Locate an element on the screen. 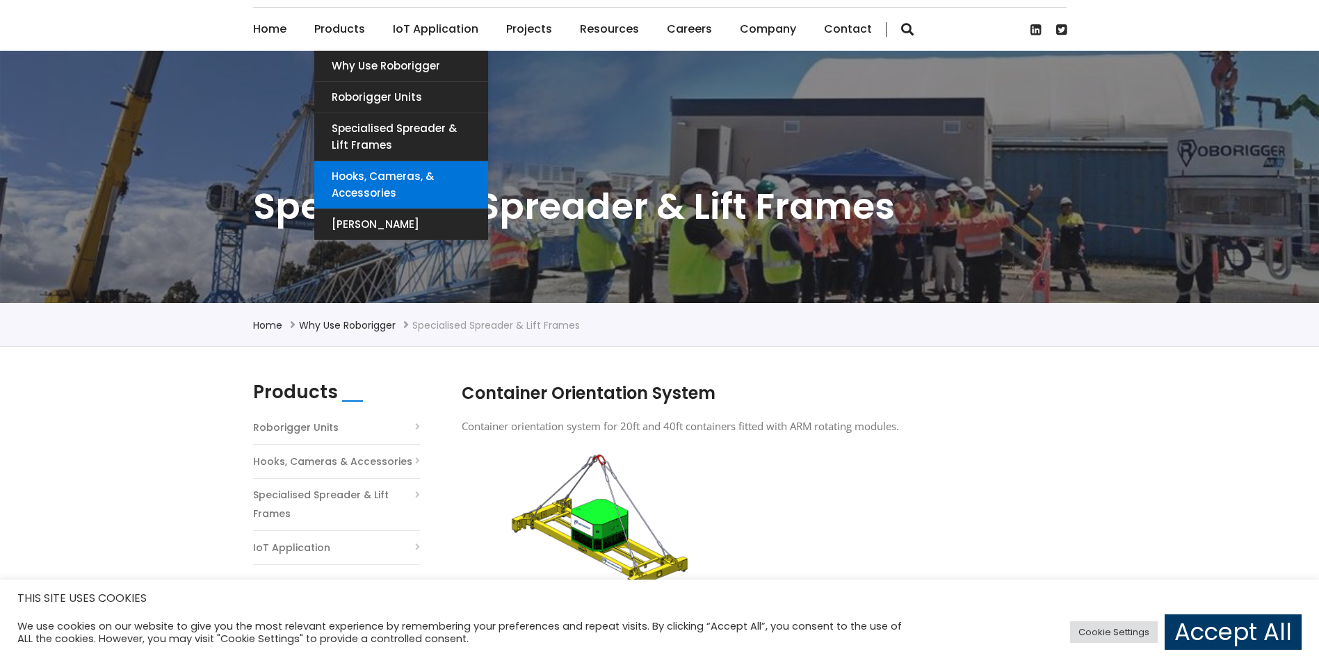 This screenshot has height=663, width=1319. h2: Products is located at coordinates (296, 392).